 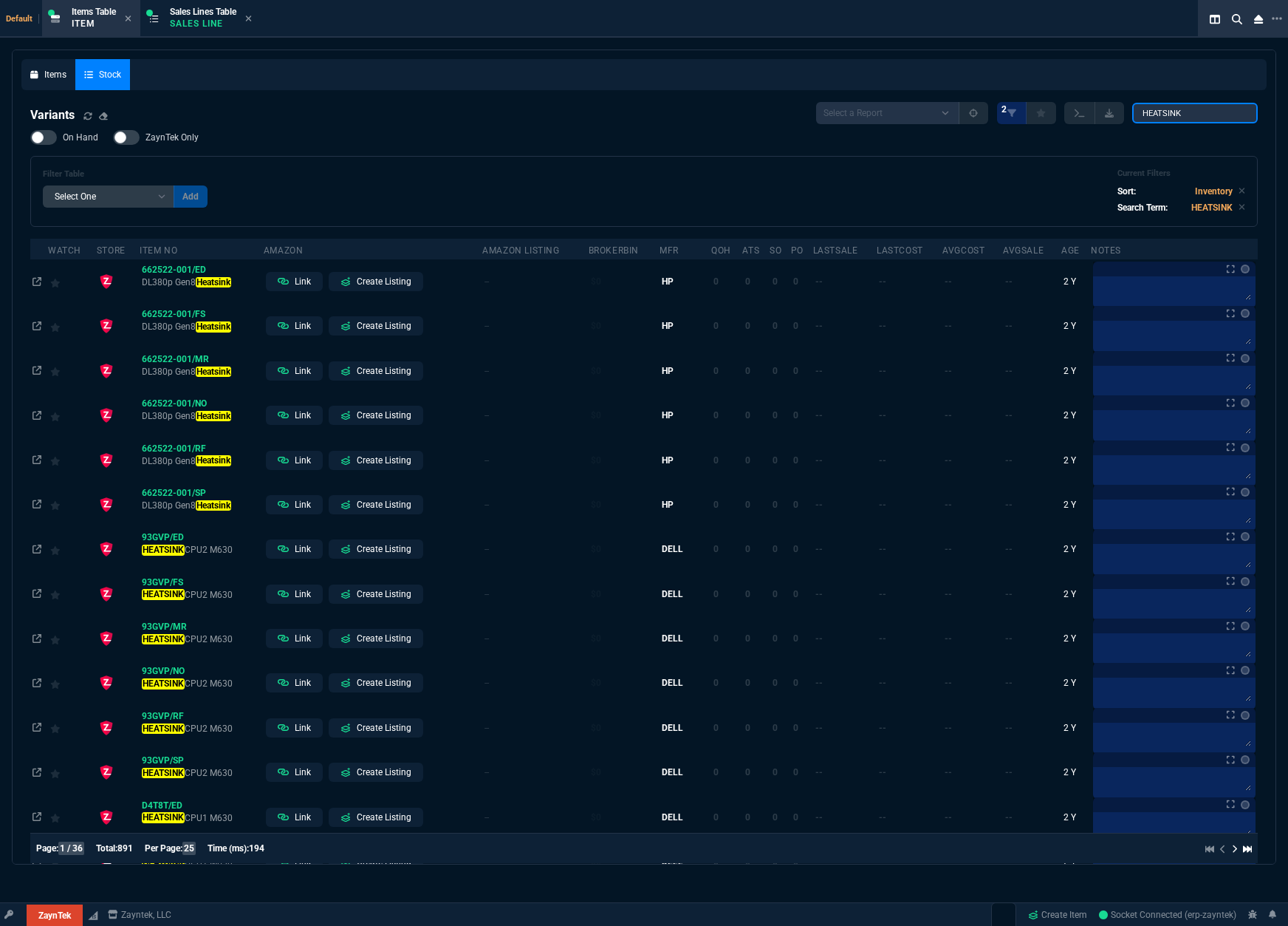 I want to click on span: ZaynTek Only, so click(x=172, y=137).